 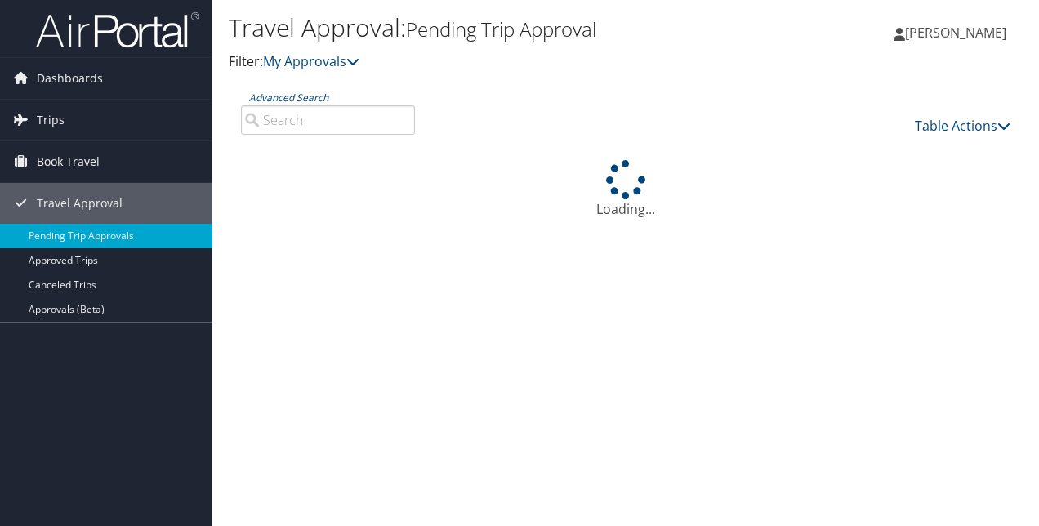 What do you see at coordinates (68, 162) in the screenshot?
I see `span: Book Travel` at bounding box center [68, 162].